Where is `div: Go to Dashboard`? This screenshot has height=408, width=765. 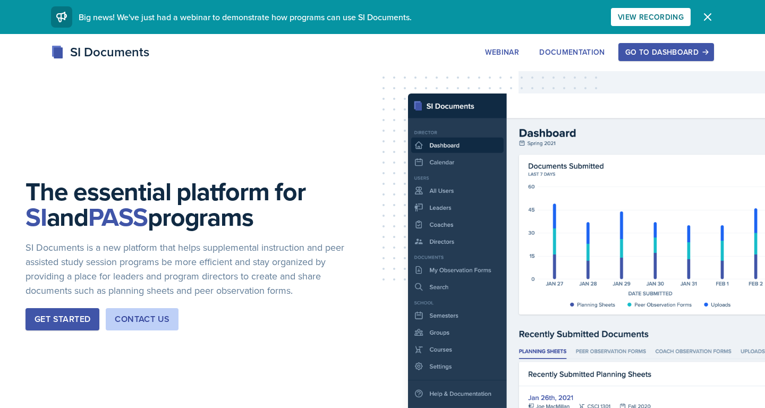 div: Go to Dashboard is located at coordinates (666, 52).